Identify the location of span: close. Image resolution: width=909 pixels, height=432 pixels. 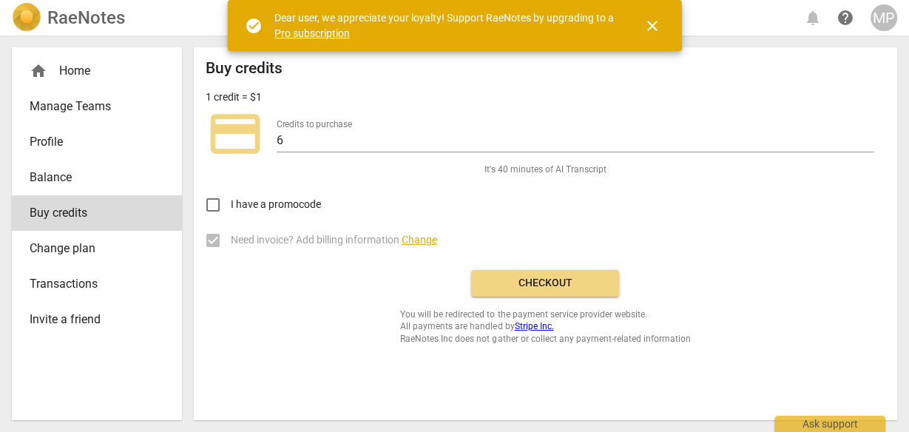
(652, 26).